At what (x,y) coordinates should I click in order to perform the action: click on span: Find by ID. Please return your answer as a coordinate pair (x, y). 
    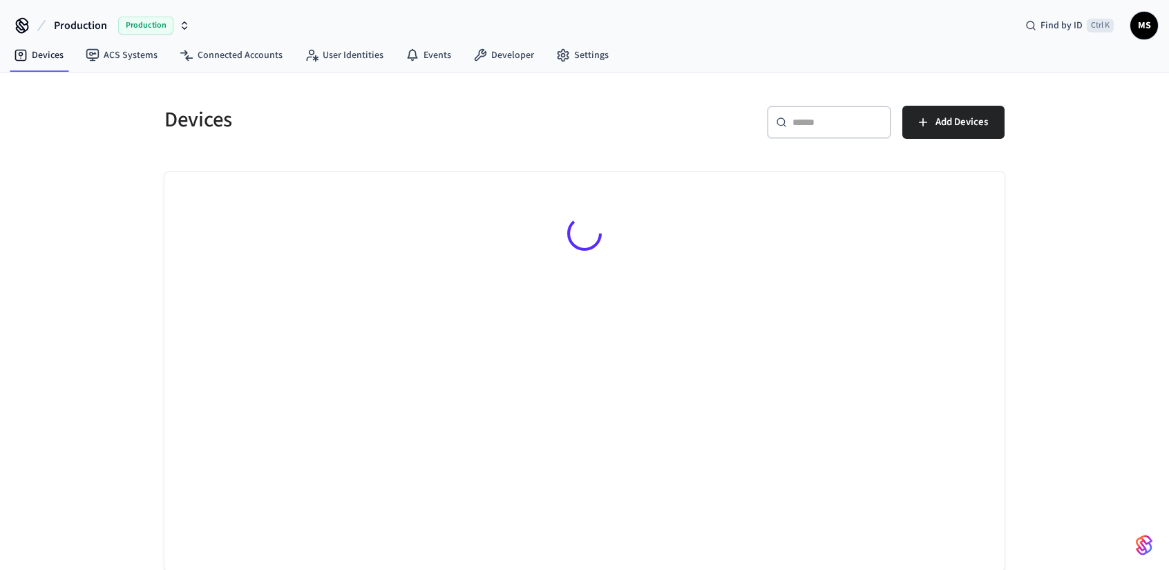
    Looking at the image, I should click on (1061, 26).